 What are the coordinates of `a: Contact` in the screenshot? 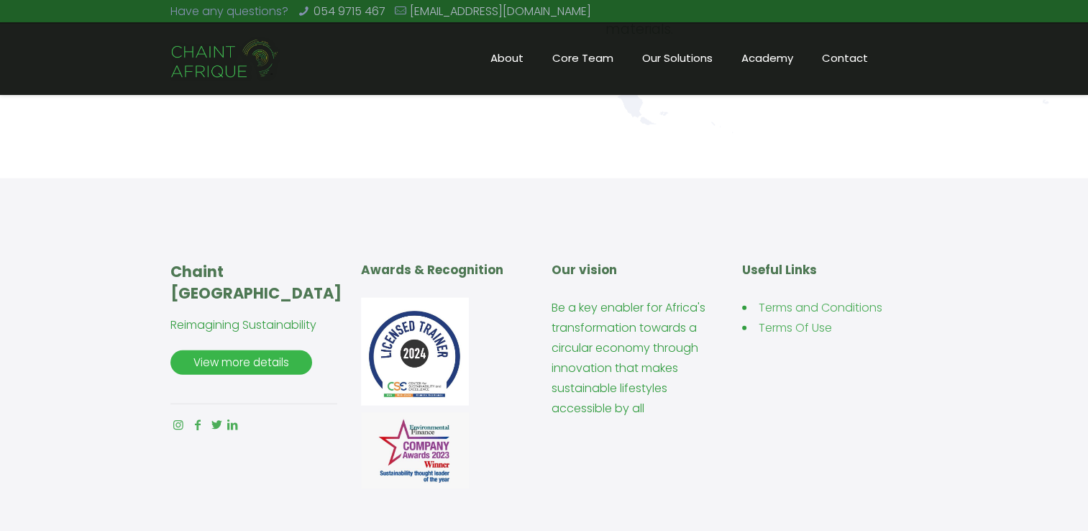 It's located at (845, 58).